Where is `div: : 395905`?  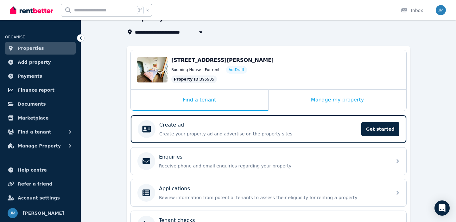 div: : 395905 is located at coordinates (194, 79).